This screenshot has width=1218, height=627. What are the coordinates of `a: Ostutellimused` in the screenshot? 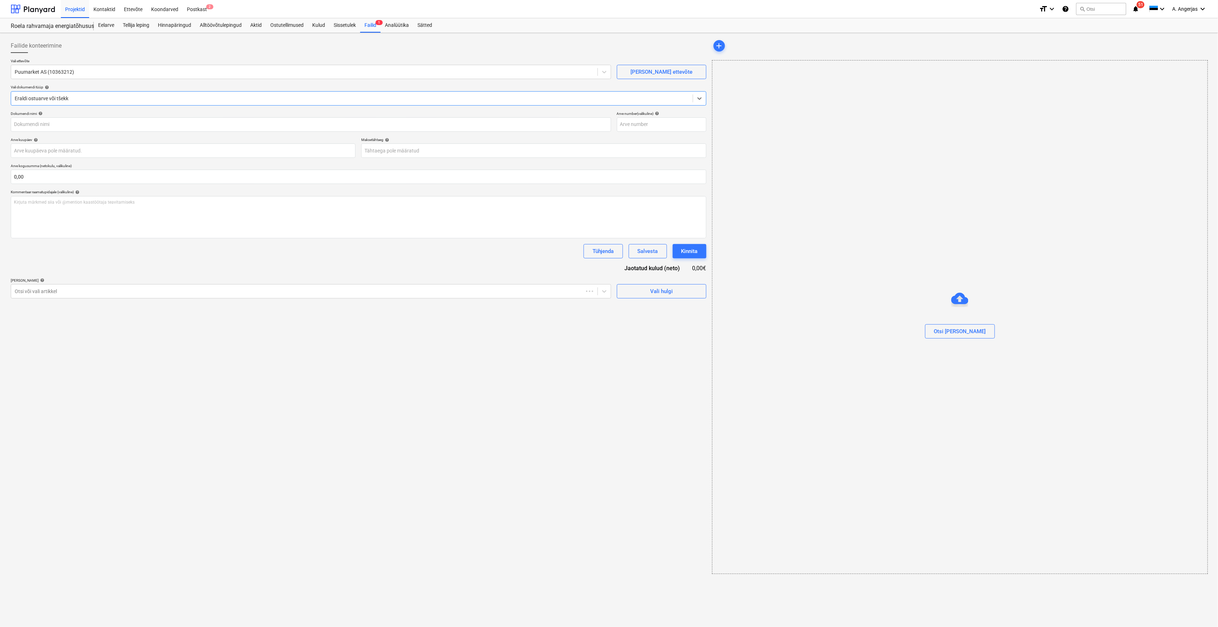 It's located at (287, 25).